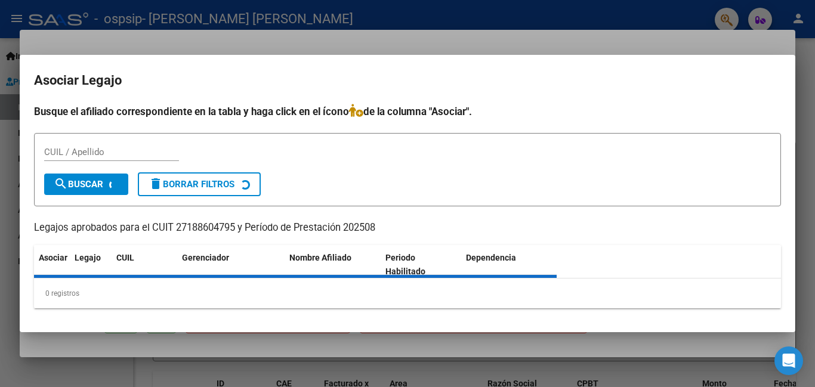  I want to click on span: Asociar, so click(53, 258).